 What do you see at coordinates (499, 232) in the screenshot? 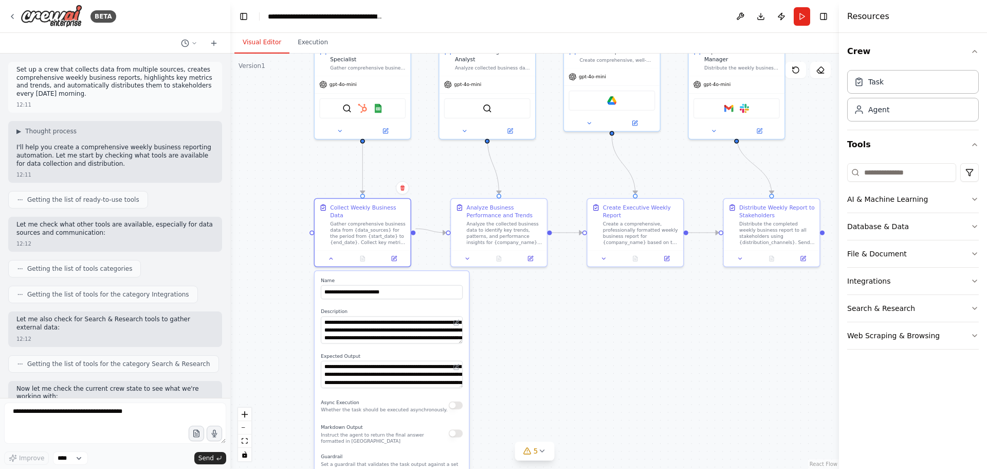
I see `div: Analyze Business Performance and TrendsAnalyze the collected business data to identify key trends...` at bounding box center [499, 232].